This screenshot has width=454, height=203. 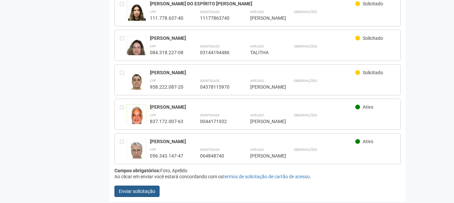 I want to click on div: 11177863740, so click(x=217, y=18).